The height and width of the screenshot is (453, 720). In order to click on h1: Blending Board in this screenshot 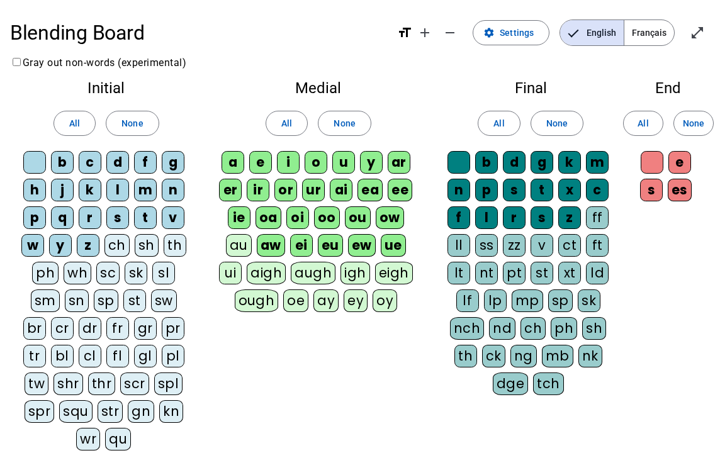, I will do `click(198, 33)`.